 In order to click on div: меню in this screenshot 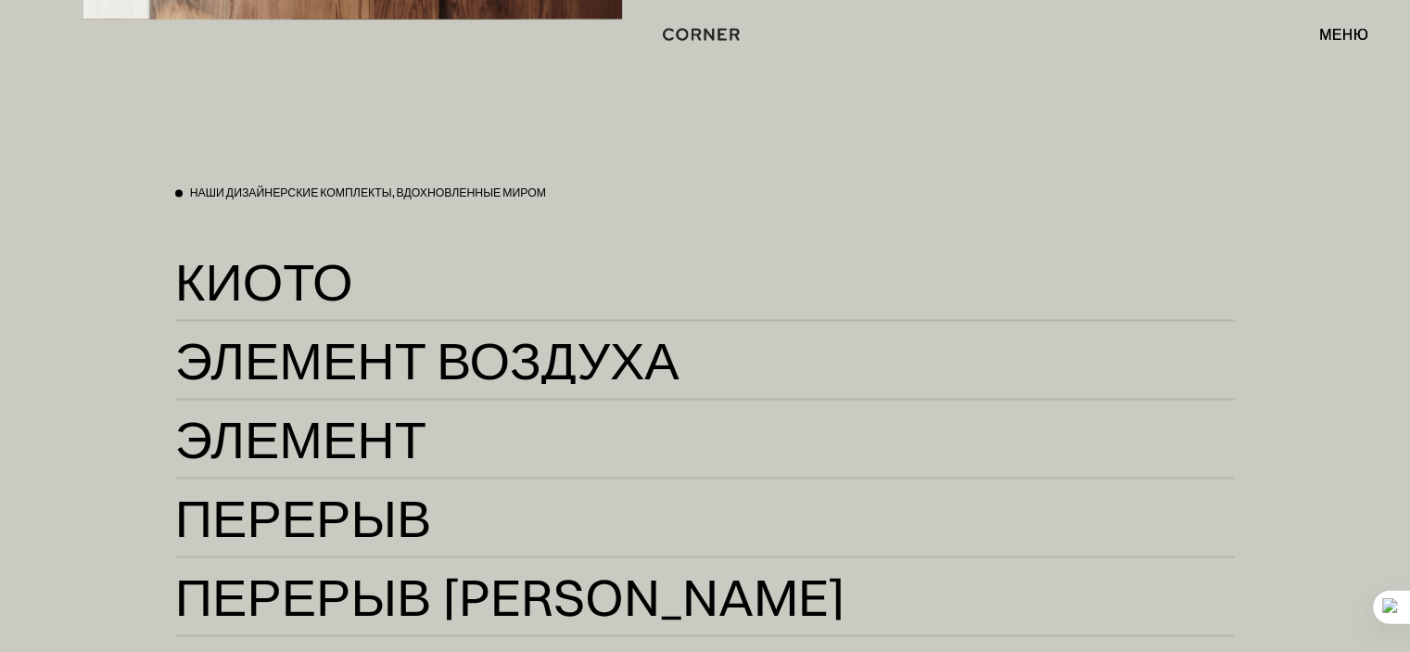, I will do `click(1334, 34)`.